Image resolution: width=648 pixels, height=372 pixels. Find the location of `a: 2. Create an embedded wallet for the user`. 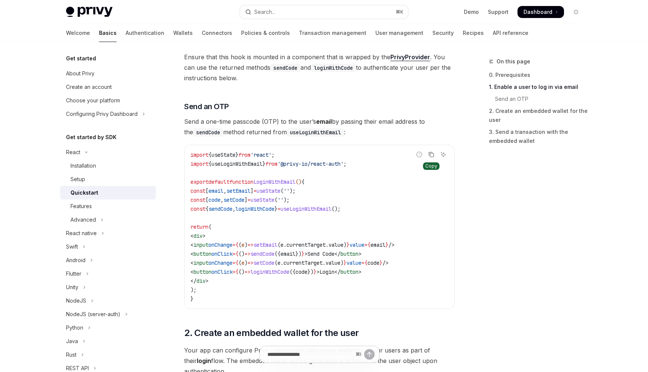

a: 2. Create an embedded wallet for the user is located at coordinates (539, 116).